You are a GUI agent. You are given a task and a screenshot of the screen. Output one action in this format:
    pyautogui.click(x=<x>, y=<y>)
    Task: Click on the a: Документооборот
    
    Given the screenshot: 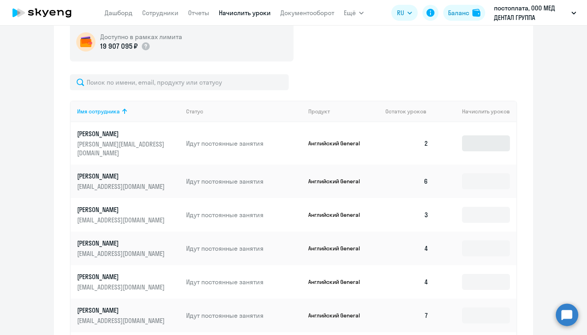 What is the action you would take?
    pyautogui.click(x=307, y=13)
    